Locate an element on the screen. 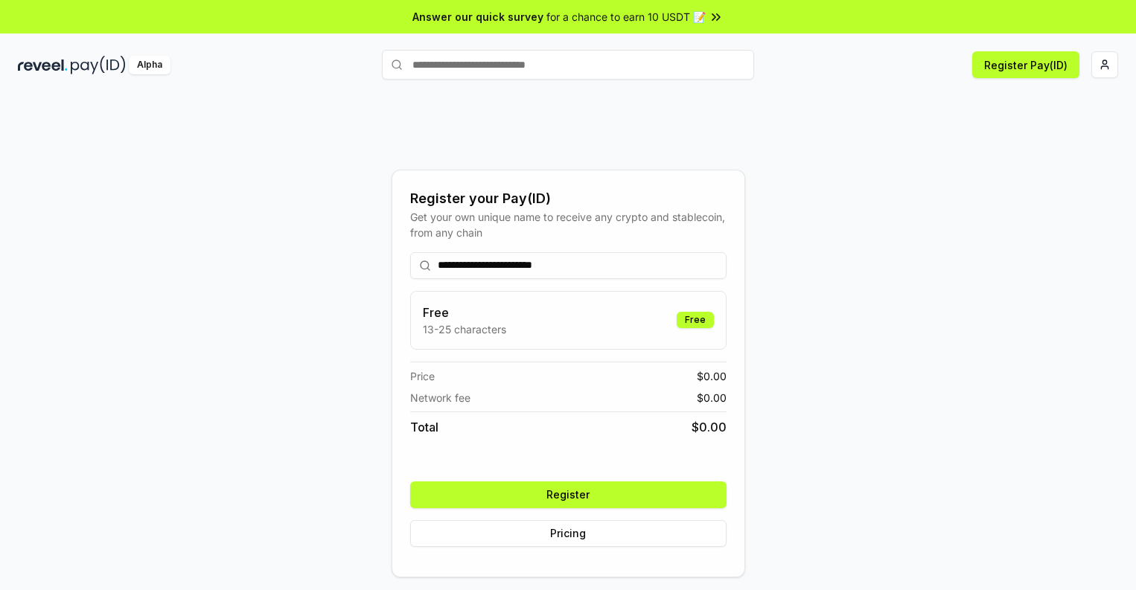  span: Price is located at coordinates (422, 376).